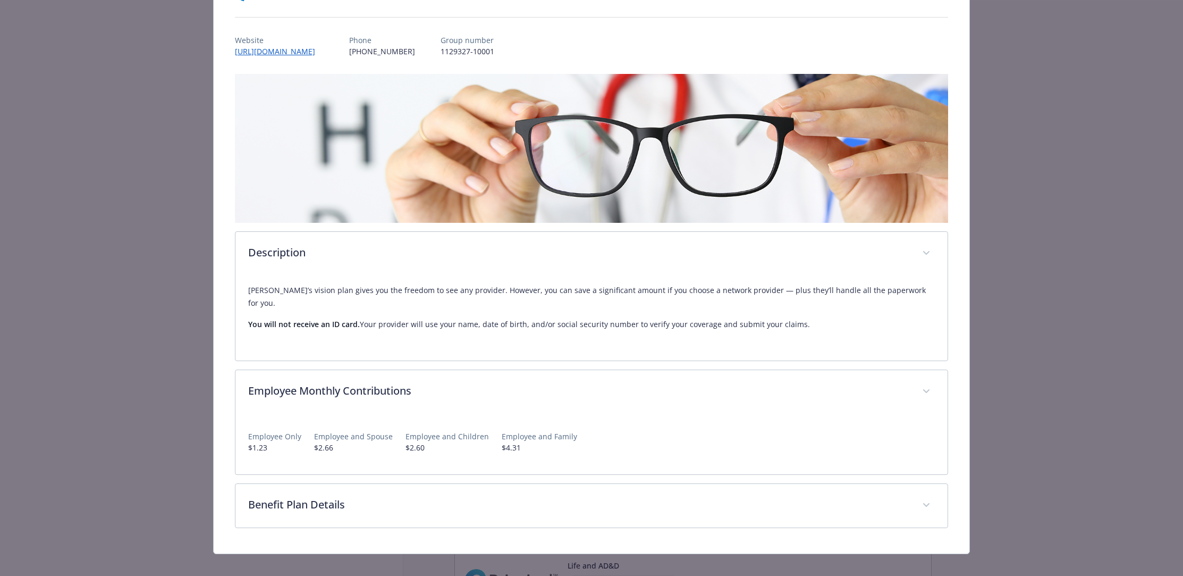 This screenshot has width=1183, height=576. Describe the element at coordinates (467, 40) in the screenshot. I see `p: Group number` at that location.